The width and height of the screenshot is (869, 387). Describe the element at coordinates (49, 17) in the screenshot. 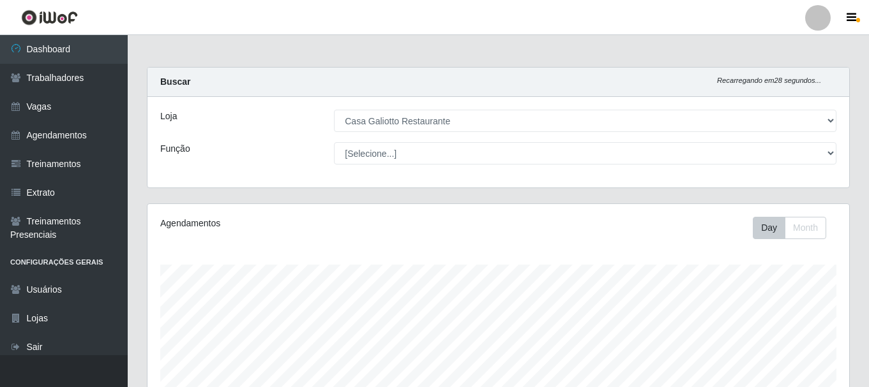

I see `img: CoreUI Logo` at that location.